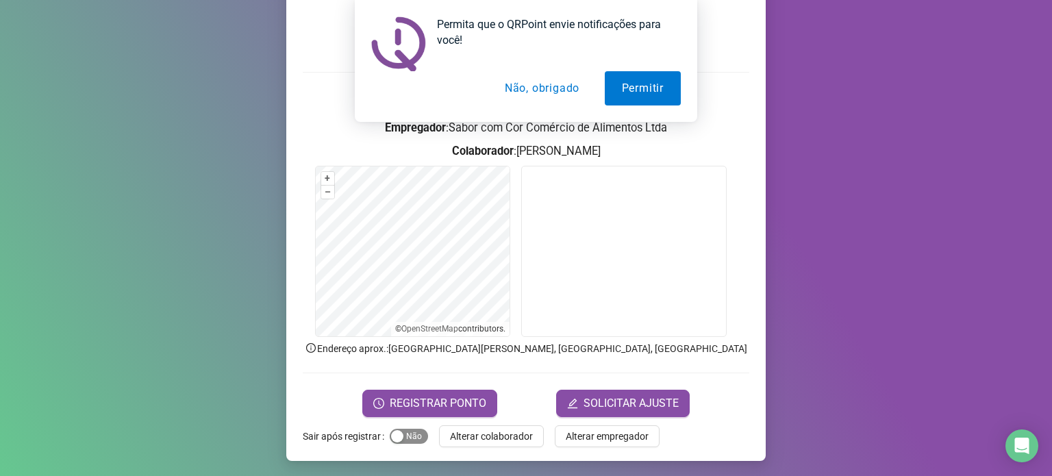 The width and height of the screenshot is (1052, 476). I want to click on label: Sair após registrar, so click(346, 436).